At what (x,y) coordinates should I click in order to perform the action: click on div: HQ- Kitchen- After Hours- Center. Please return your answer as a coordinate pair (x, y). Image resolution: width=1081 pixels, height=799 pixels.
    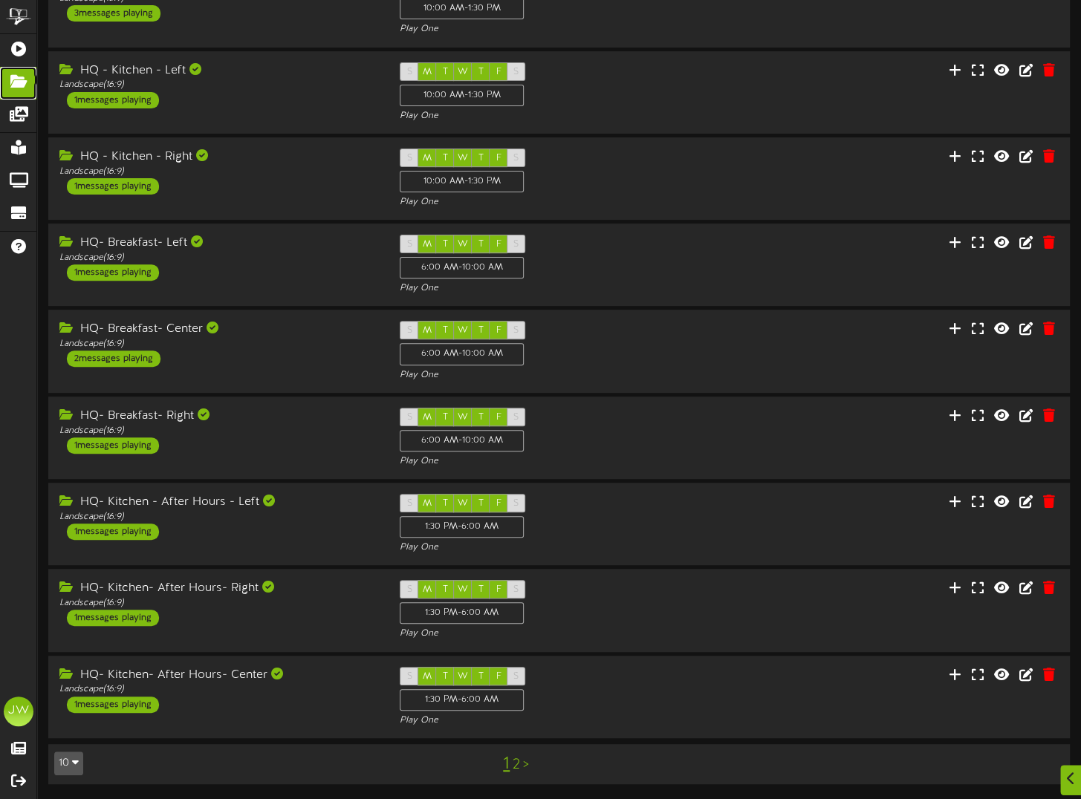
    Looking at the image, I should click on (218, 675).